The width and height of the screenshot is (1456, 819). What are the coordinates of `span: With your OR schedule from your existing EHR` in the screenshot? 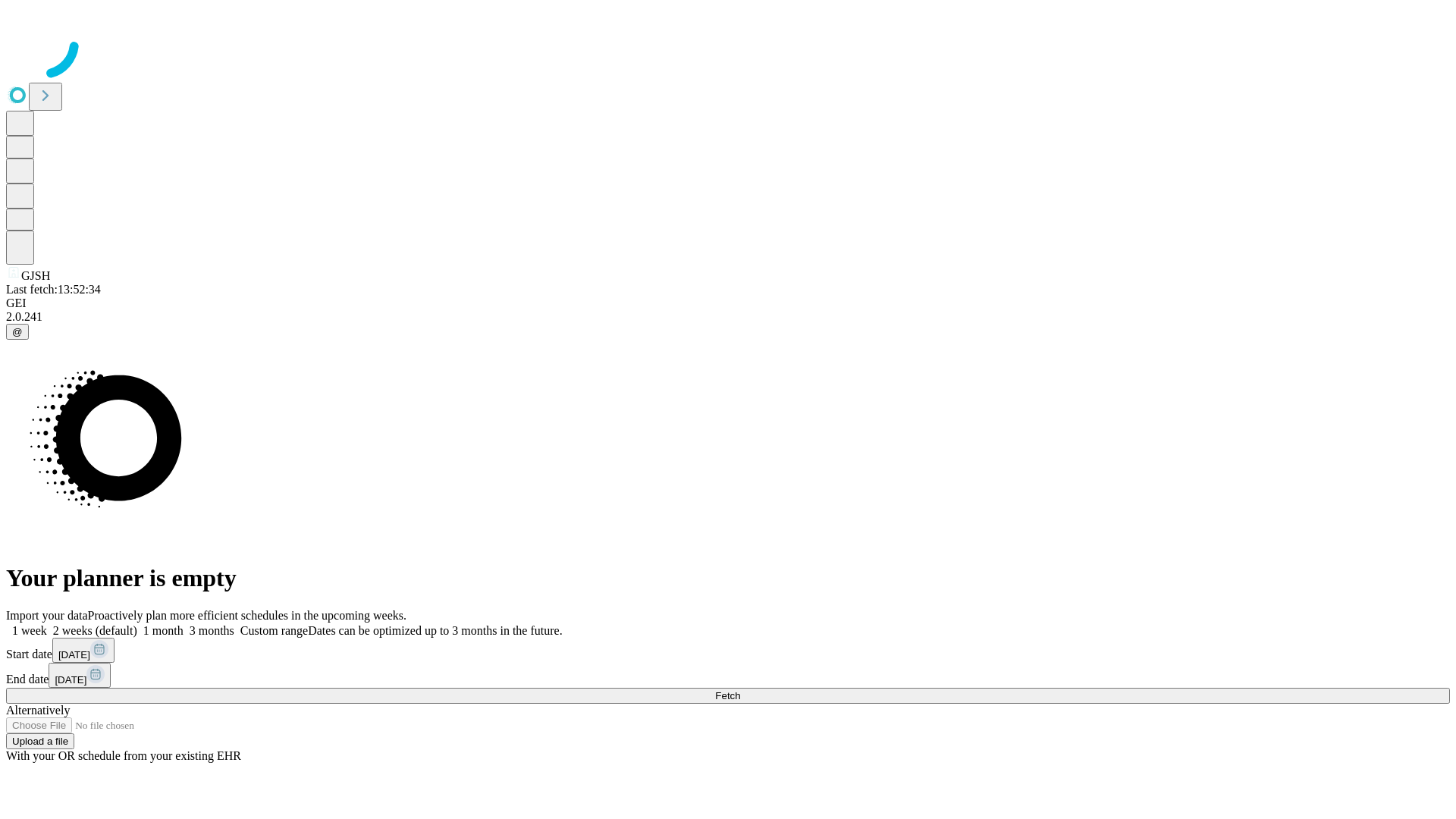 It's located at (124, 755).